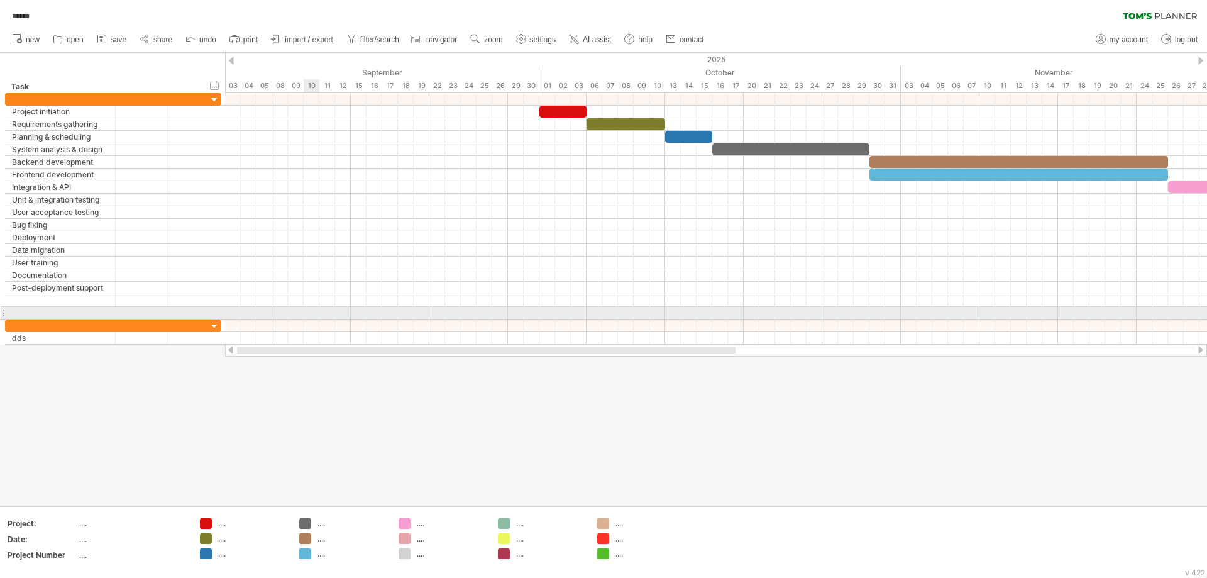  What do you see at coordinates (830, 85) in the screenshot?
I see `div: Monday, 27 October 2025` at bounding box center [830, 85].